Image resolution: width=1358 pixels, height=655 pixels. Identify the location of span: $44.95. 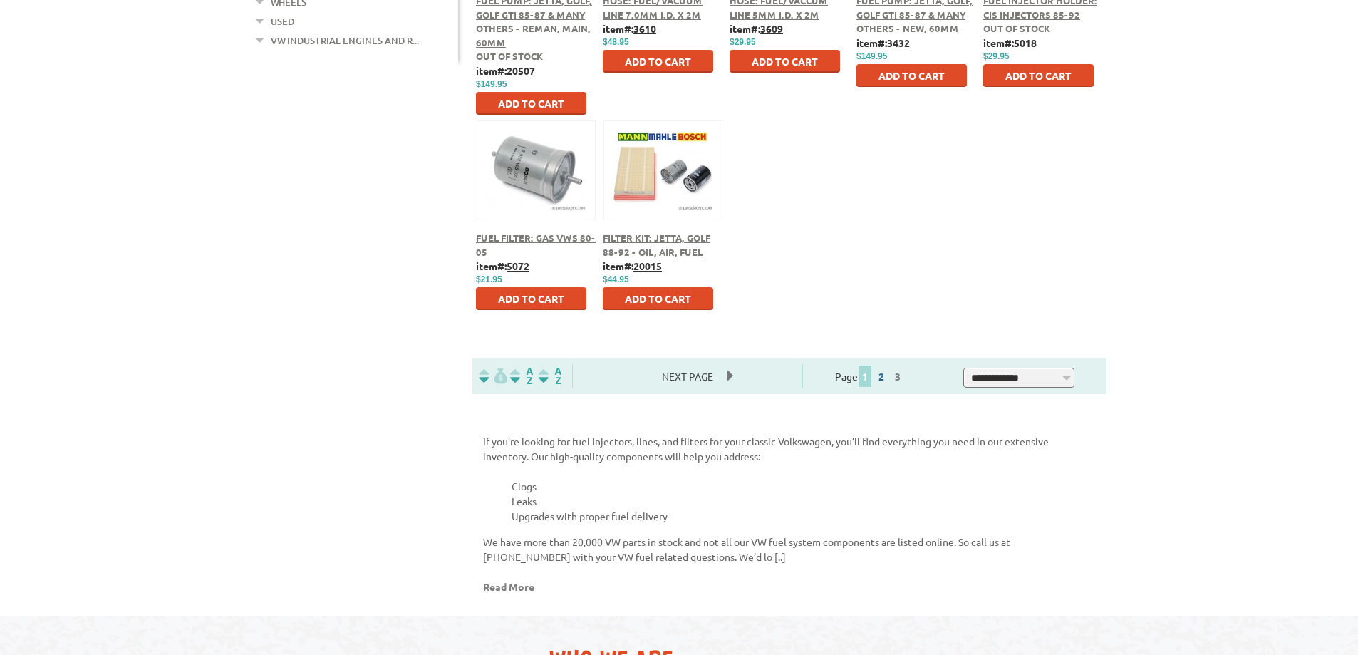
(615, 279).